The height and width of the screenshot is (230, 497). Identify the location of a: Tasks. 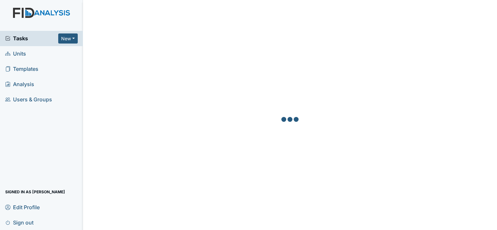
(32, 38).